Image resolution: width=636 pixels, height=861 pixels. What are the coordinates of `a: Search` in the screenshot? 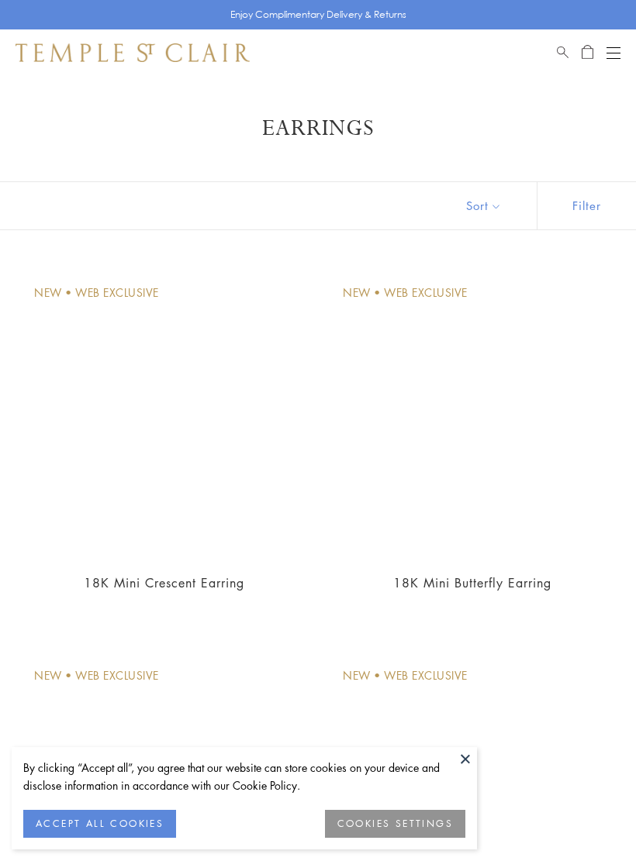 It's located at (562, 53).